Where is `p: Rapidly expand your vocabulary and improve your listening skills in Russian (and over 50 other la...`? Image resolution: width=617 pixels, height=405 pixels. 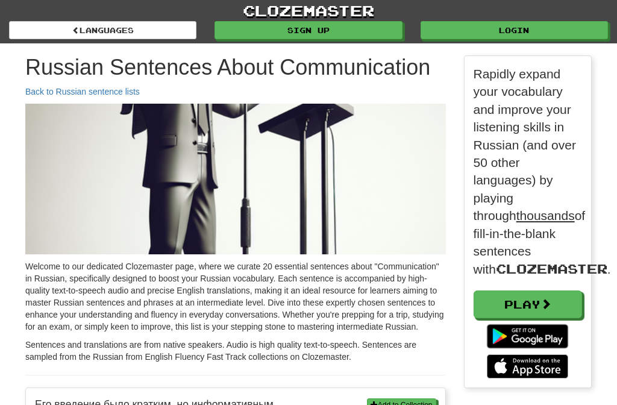
p: Rapidly expand your vocabulary and improve your listening skills in Russian (and over 50 other la... is located at coordinates (528, 172).